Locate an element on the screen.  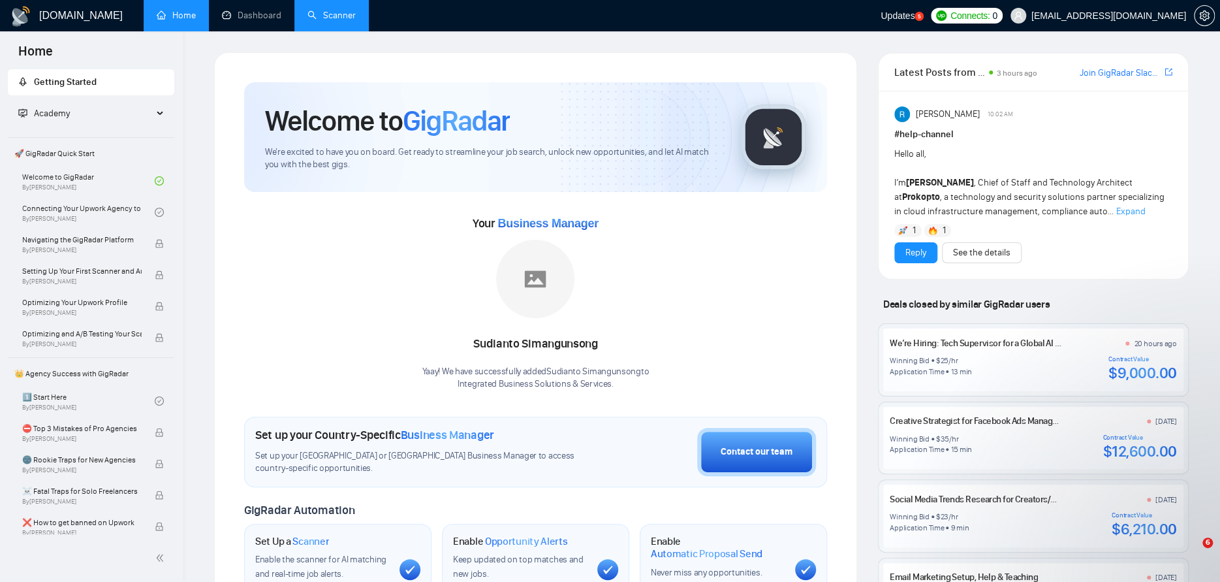
span: Keep updated on top matches and new jobs. is located at coordinates (518, 566).